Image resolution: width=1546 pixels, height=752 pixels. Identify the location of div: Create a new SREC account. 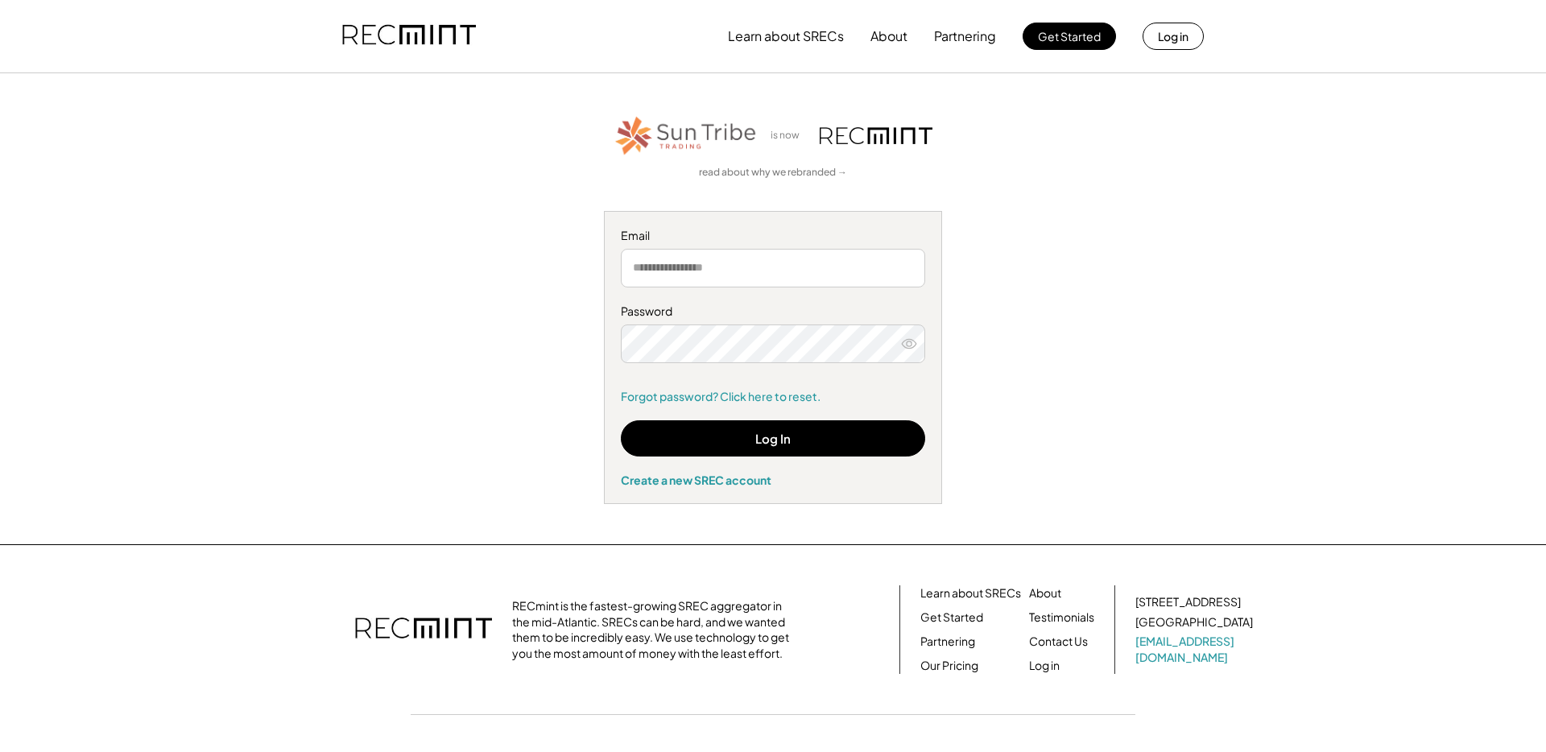
(773, 480).